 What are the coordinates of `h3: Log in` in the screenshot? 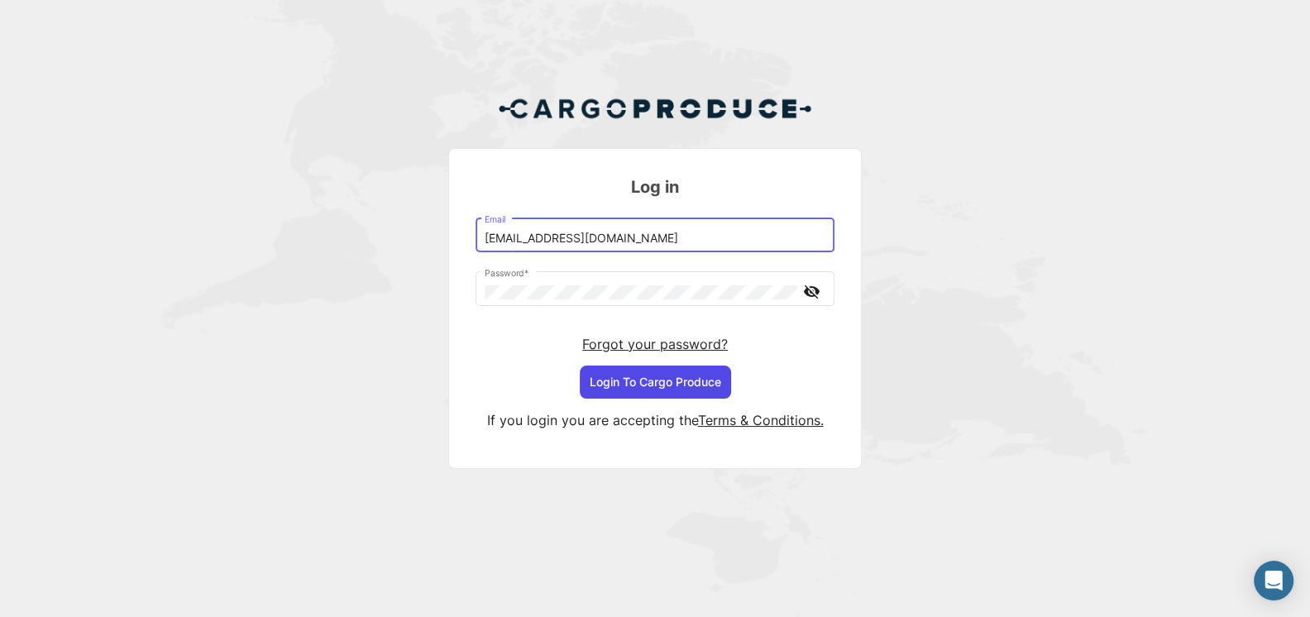 It's located at (655, 187).